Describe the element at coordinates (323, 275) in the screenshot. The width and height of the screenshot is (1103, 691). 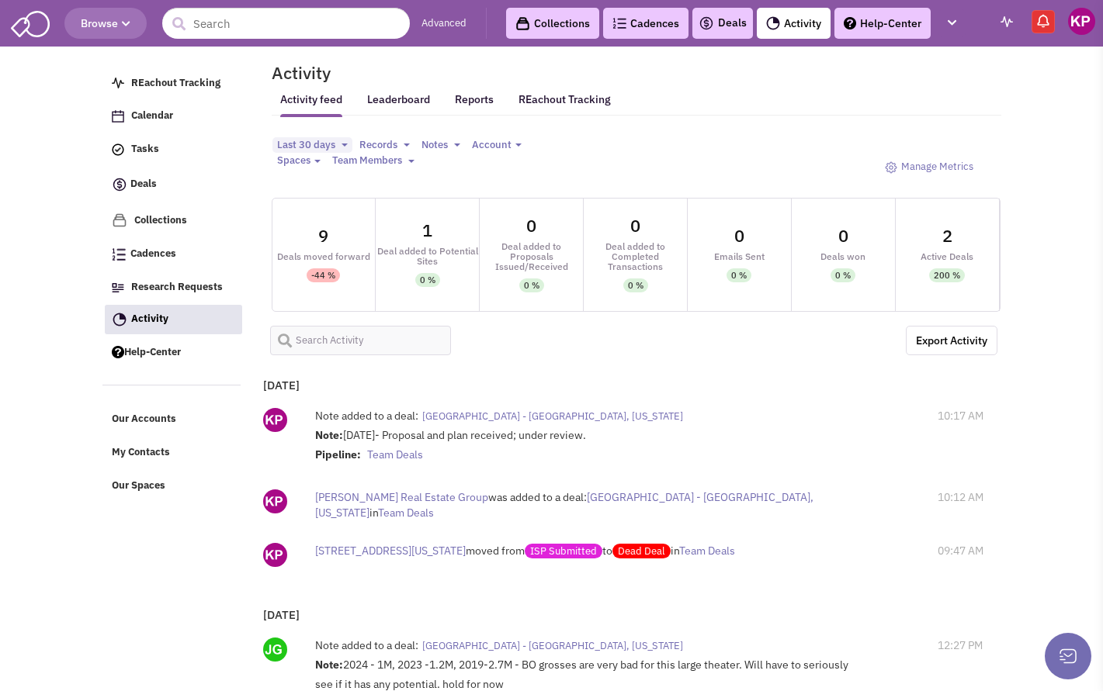
I see `div: -44 %` at that location.